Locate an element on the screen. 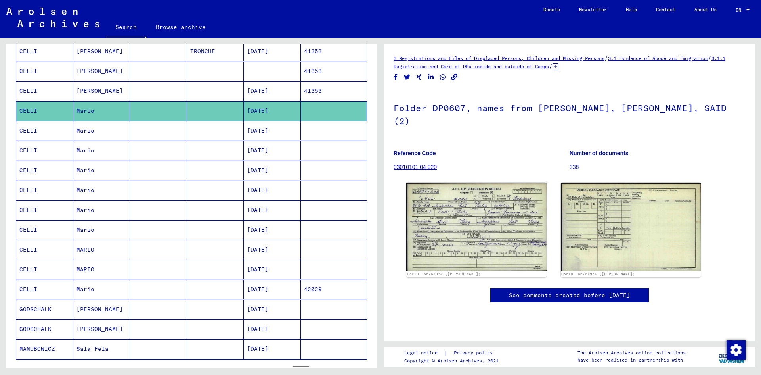 This screenshot has width=761, height=375. b: Reference Code is located at coordinates (415, 153).